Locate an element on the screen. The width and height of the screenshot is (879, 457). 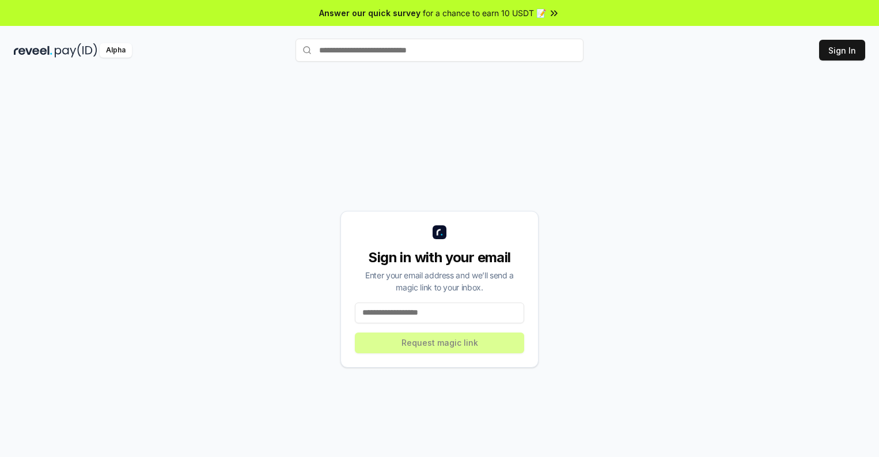
div: Enter your email address and we’ll send a magic link to your inbox. is located at coordinates (439, 281).